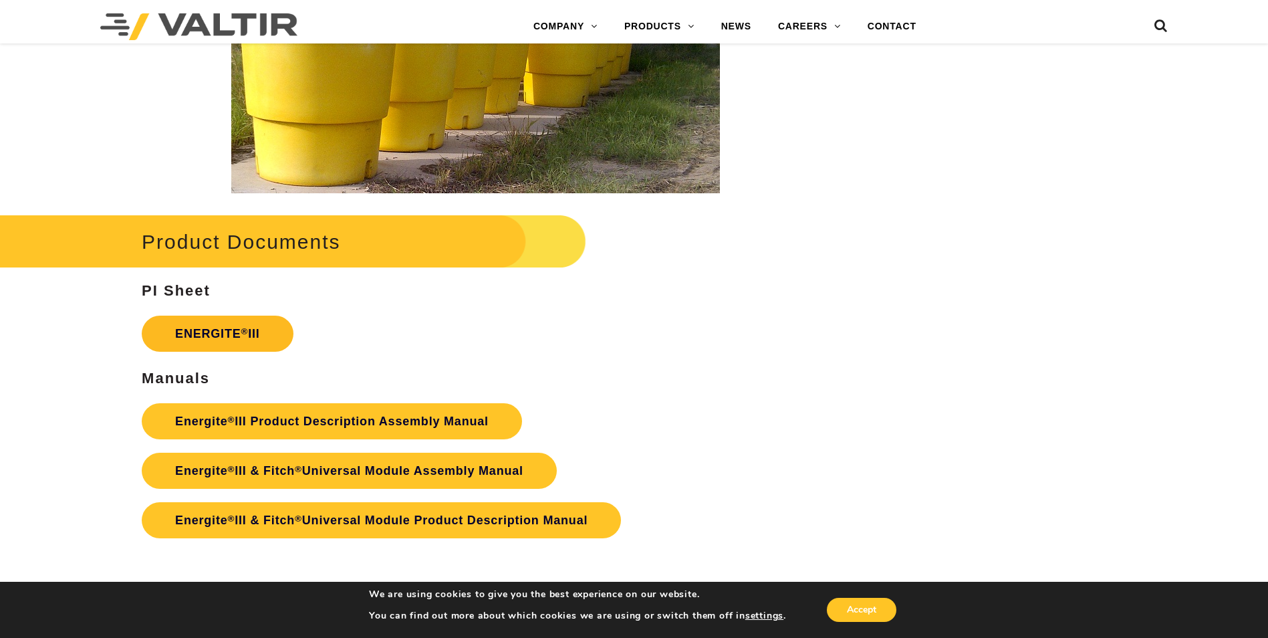  Describe the element at coordinates (217, 333) in the screenshot. I see `a: ENERGITE®III` at that location.